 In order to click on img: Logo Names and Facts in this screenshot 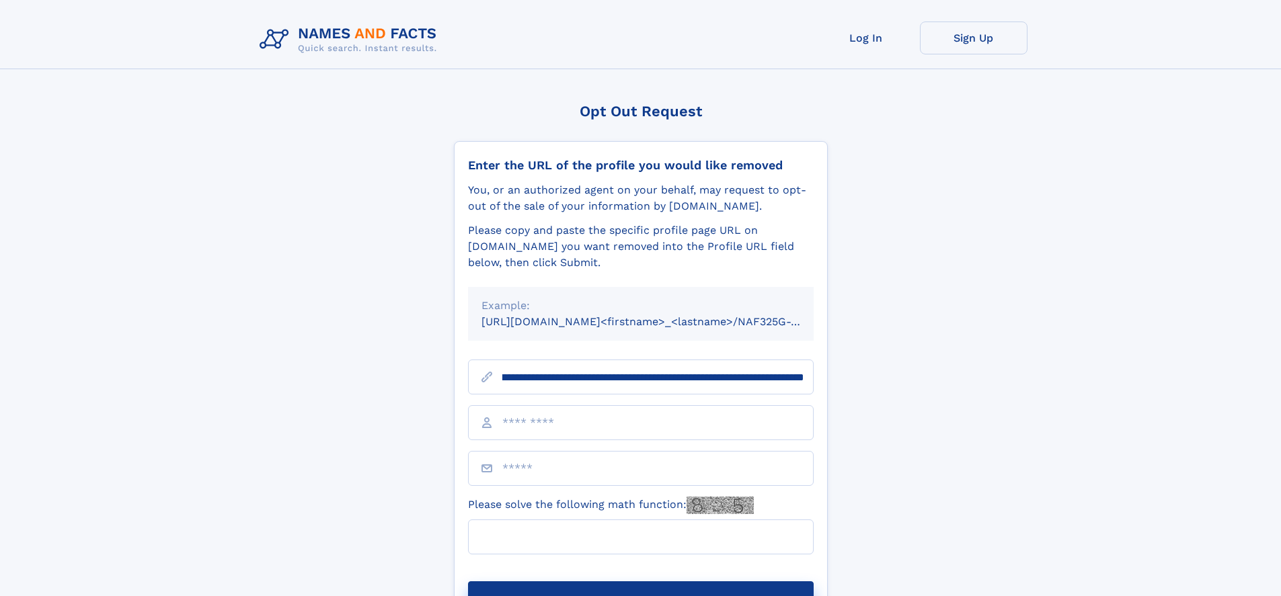, I will do `click(351, 40)`.